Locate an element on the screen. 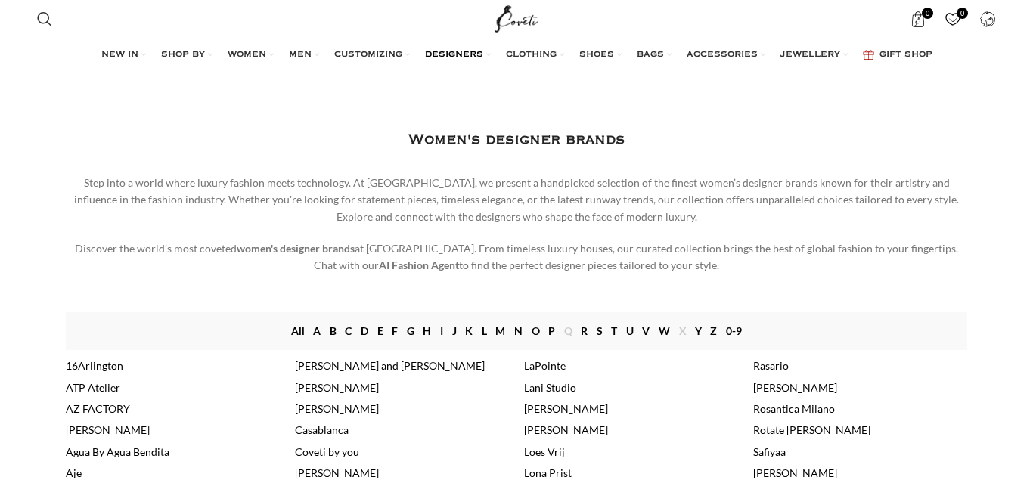 Image resolution: width=1033 pixels, height=480 pixels. span: Q is located at coordinates (568, 331).